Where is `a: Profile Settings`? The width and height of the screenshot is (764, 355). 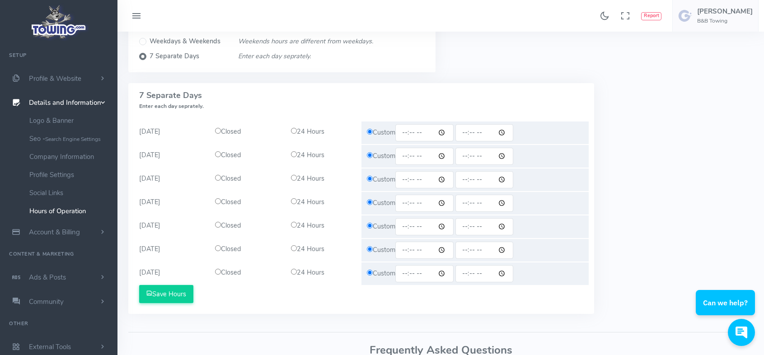
a: Profile Settings is located at coordinates (70, 175).